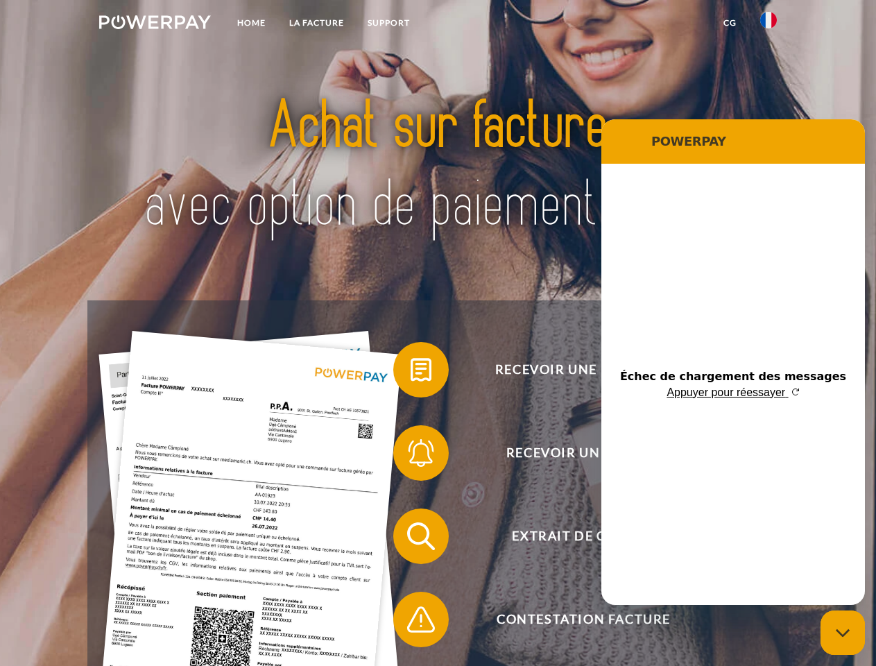 Image resolution: width=876 pixels, height=666 pixels. I want to click on img: fr, so click(768, 20).